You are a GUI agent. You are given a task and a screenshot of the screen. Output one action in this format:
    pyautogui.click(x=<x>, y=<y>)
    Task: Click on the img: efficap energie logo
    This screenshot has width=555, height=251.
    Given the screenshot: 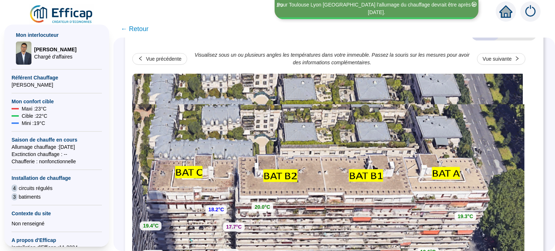 What is the action you would take?
    pyautogui.click(x=61, y=14)
    